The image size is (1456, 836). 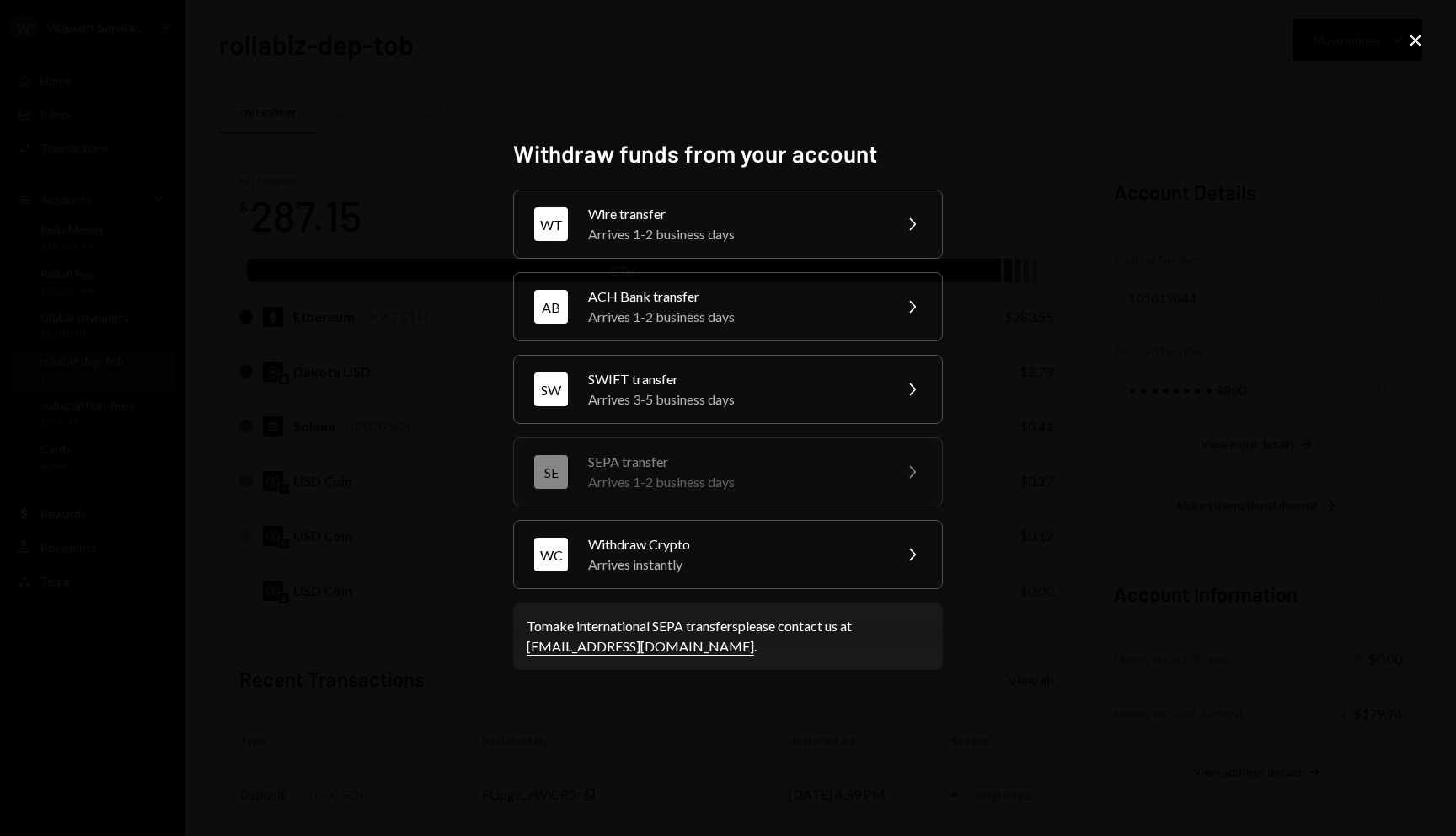 I want to click on div: WT, so click(x=551, y=224).